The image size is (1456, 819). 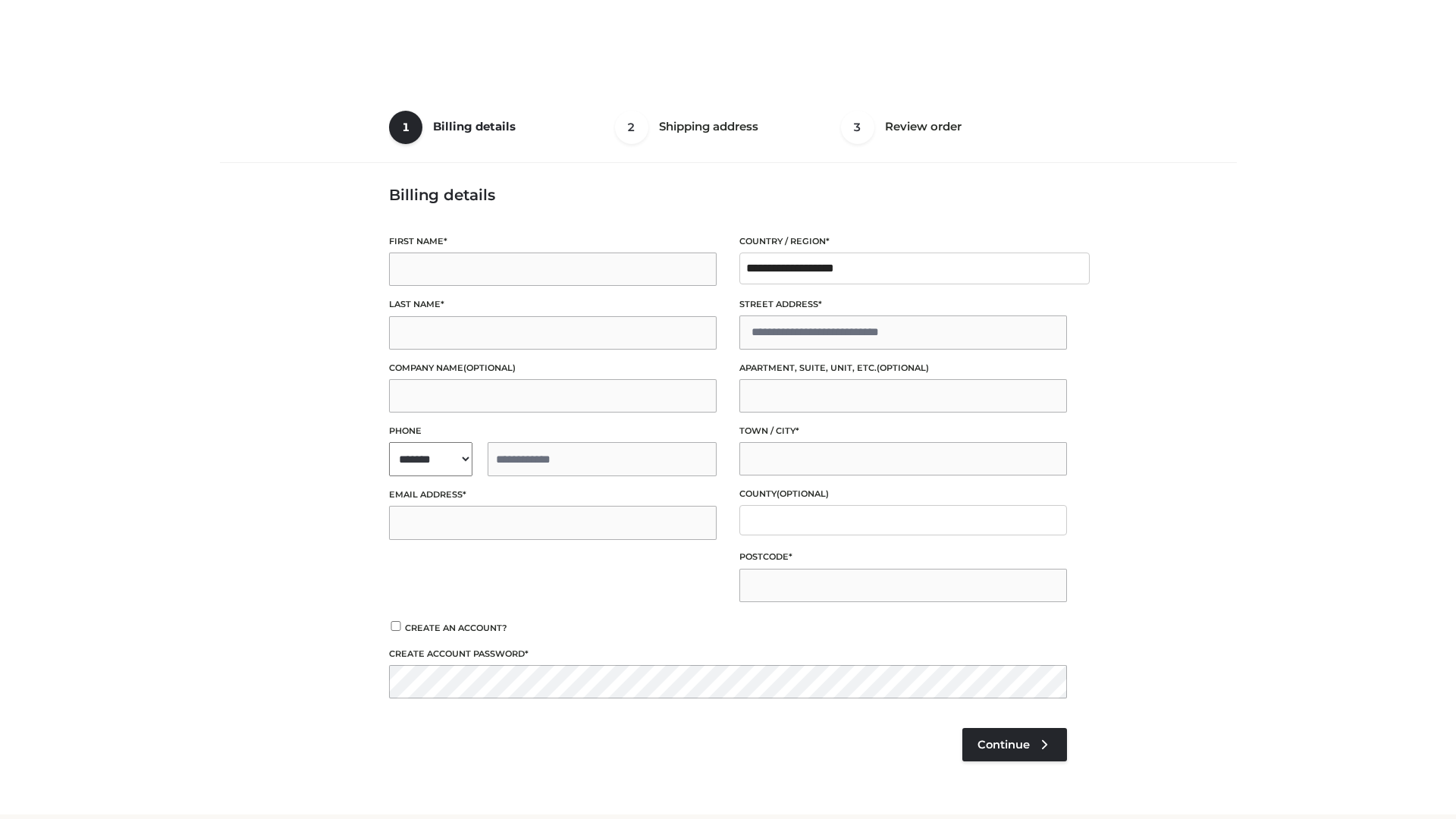 What do you see at coordinates (553, 431) in the screenshot?
I see `label: Phone` at bounding box center [553, 431].